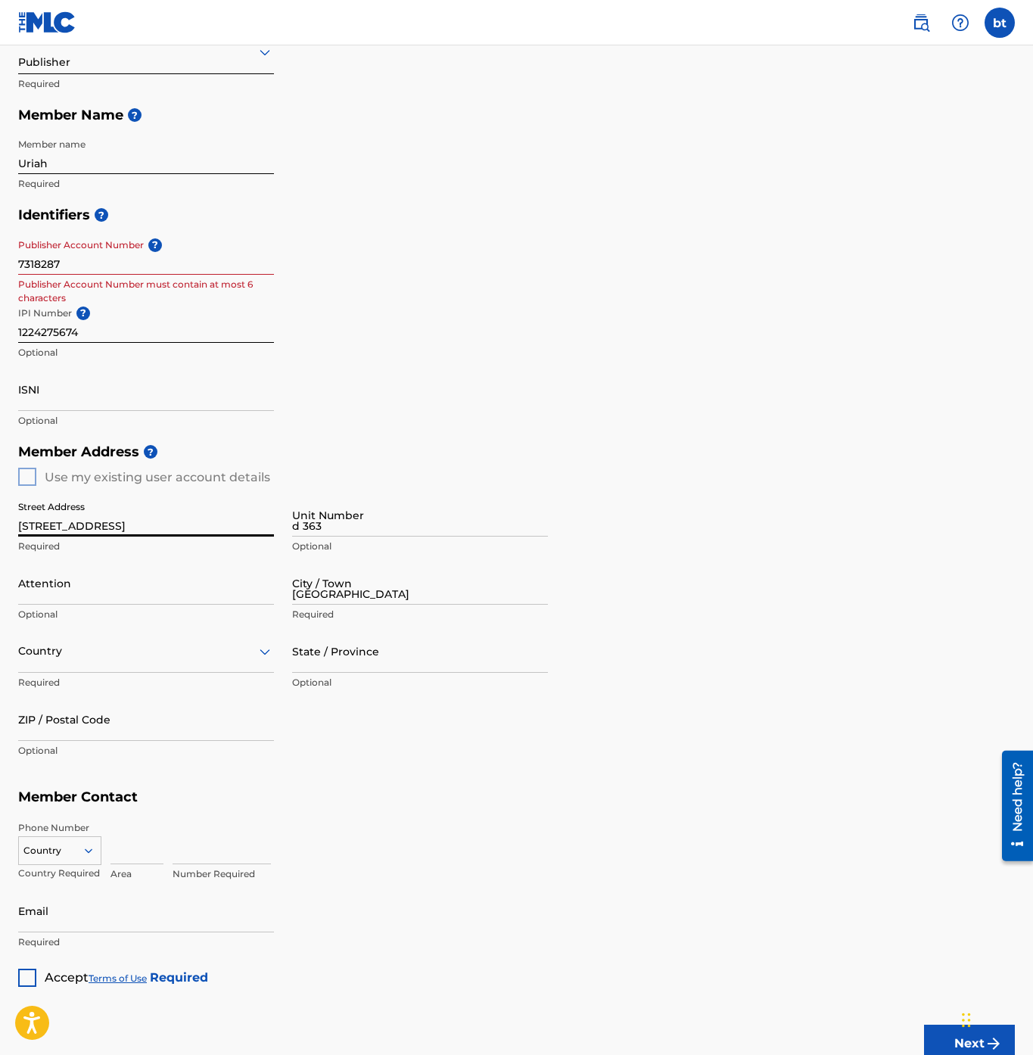 The image size is (1033, 1055). Describe the element at coordinates (26, 62) in the screenshot. I see `div: Open Resource Center` at that location.